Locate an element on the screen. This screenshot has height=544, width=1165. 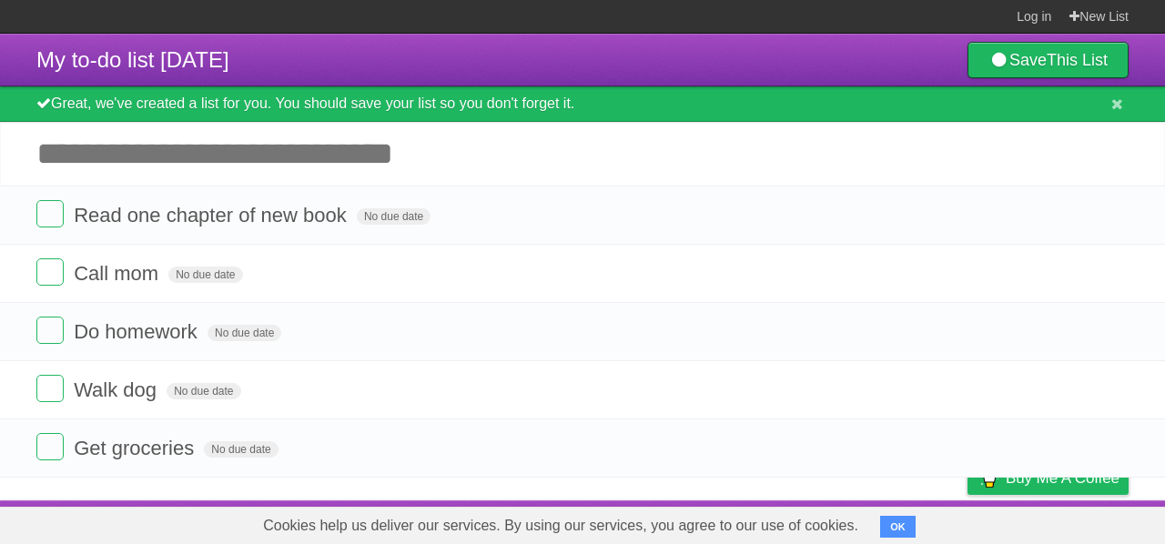
a: Privacy is located at coordinates (967, 522).